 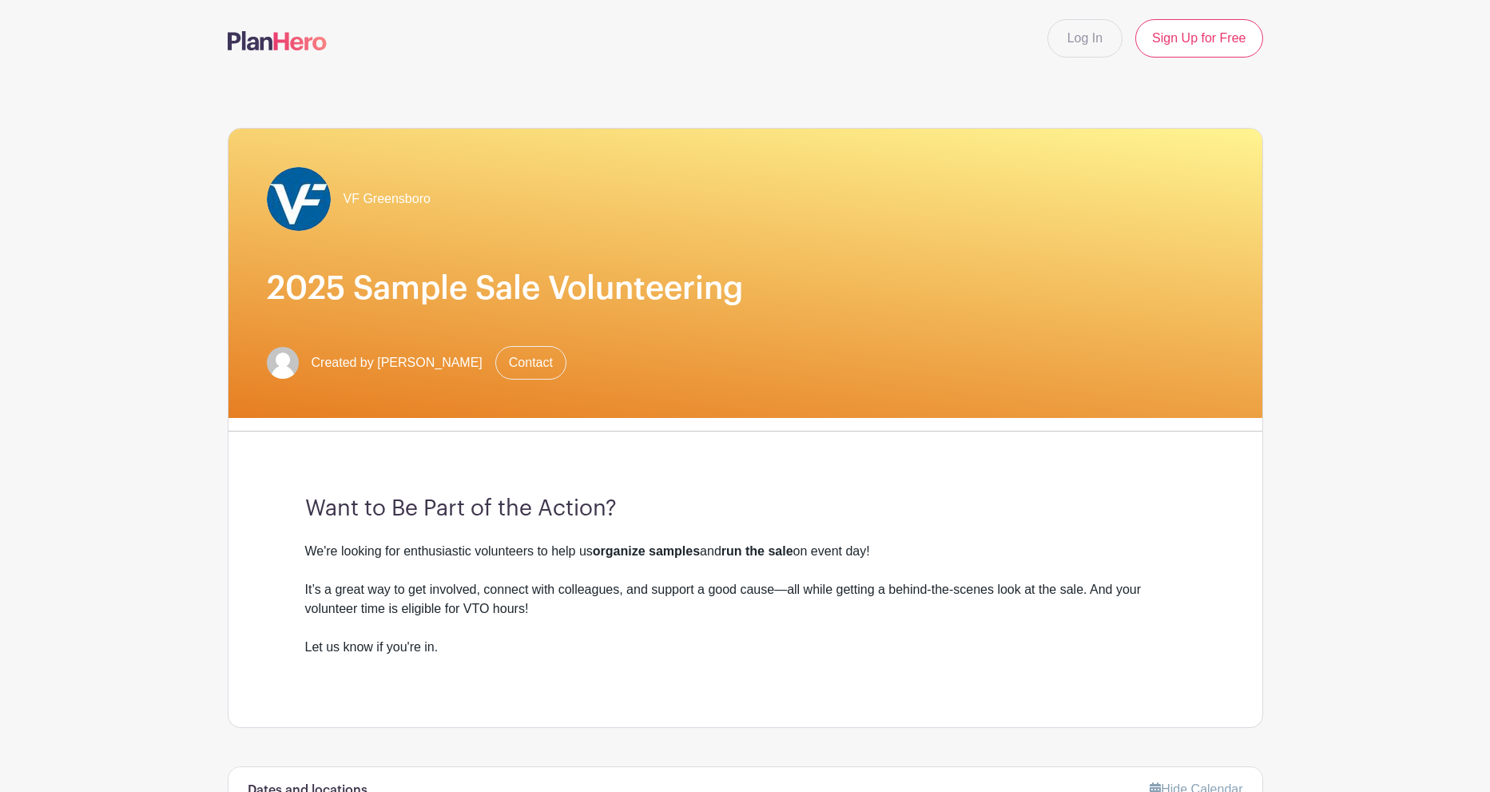 I want to click on h1: 2025 Sample Sale Volunteering, so click(x=745, y=288).